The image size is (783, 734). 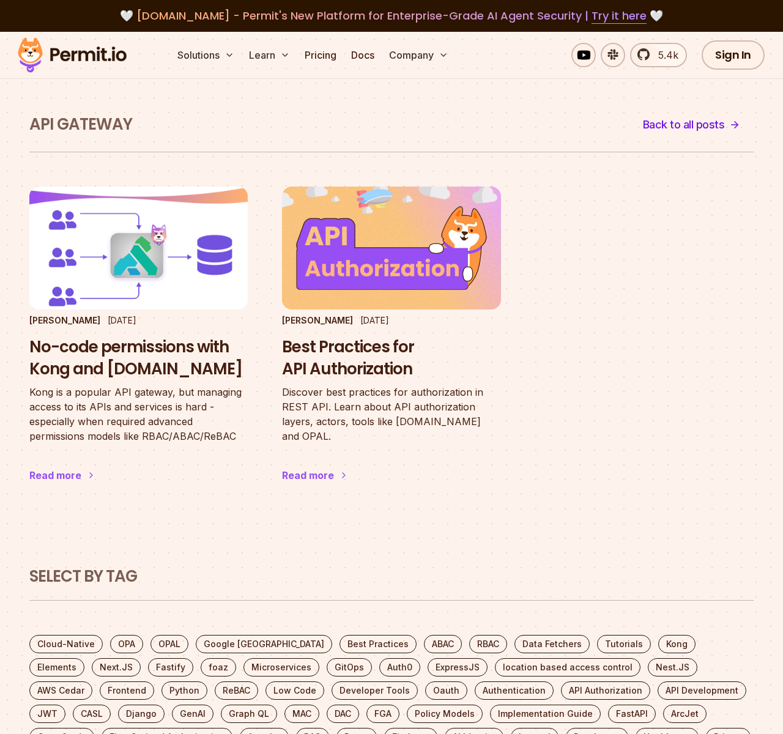 I want to click on a: Authentication, so click(x=514, y=691).